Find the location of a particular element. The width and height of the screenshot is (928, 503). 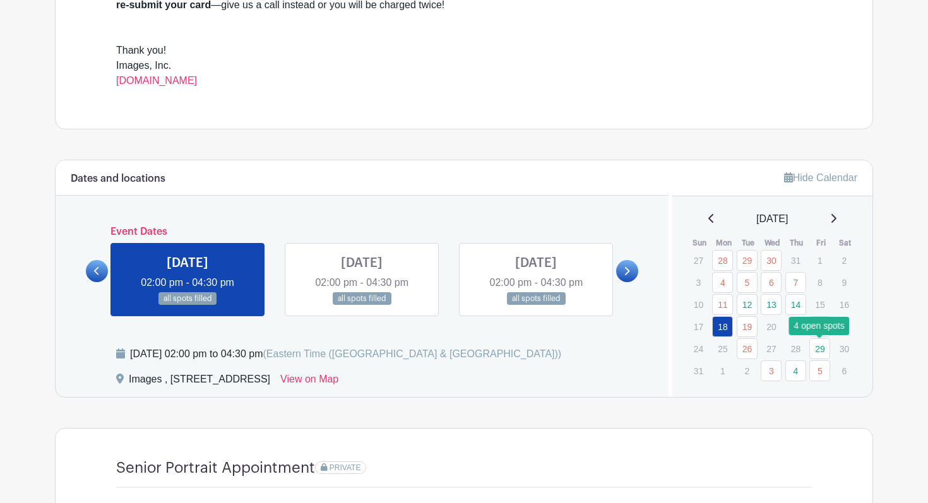

p: 16 is located at coordinates (844, 304).